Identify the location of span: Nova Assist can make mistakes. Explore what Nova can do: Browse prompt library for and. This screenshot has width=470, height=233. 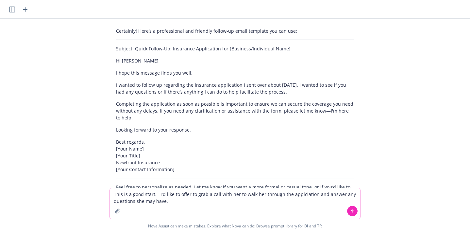
(235, 225).